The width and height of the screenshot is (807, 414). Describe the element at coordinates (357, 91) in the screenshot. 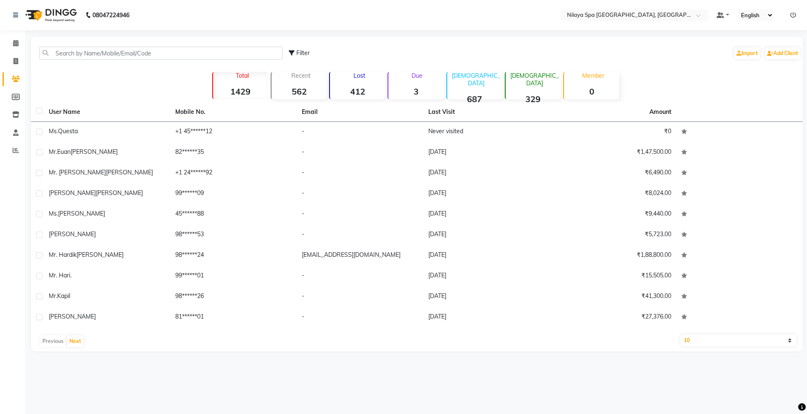

I see `strong: 412` at that location.